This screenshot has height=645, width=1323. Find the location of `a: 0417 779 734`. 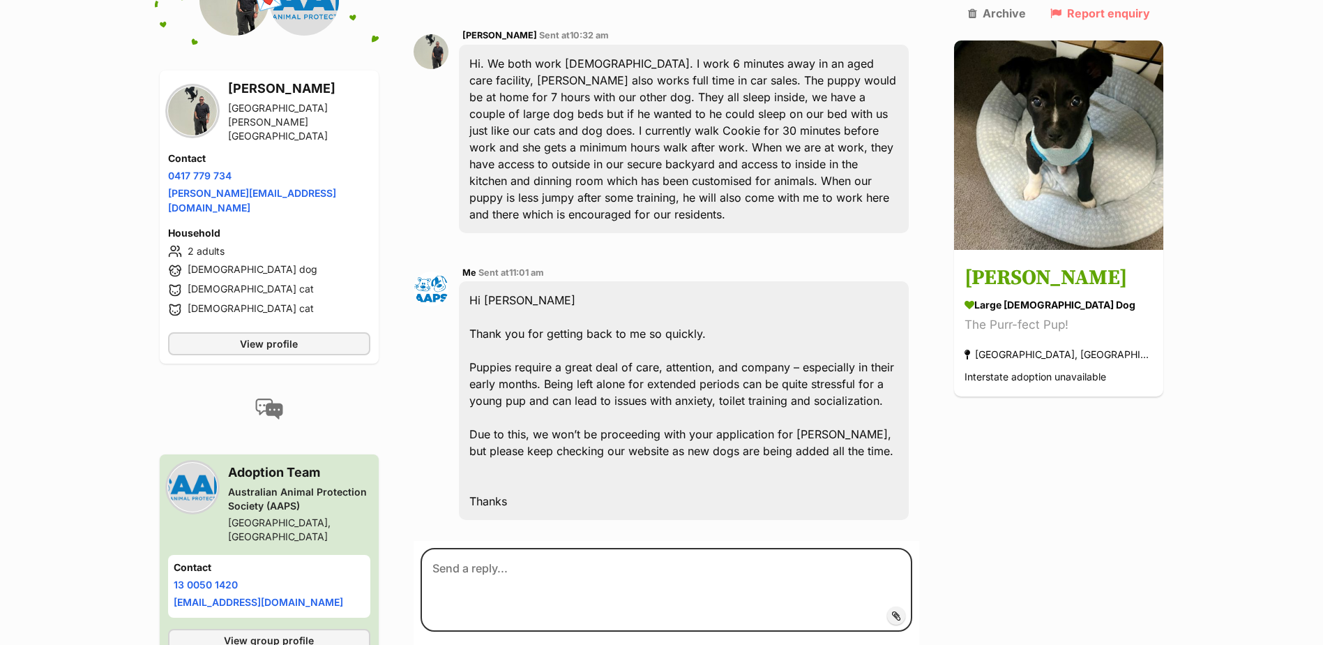

a: 0417 779 734 is located at coordinates (200, 175).